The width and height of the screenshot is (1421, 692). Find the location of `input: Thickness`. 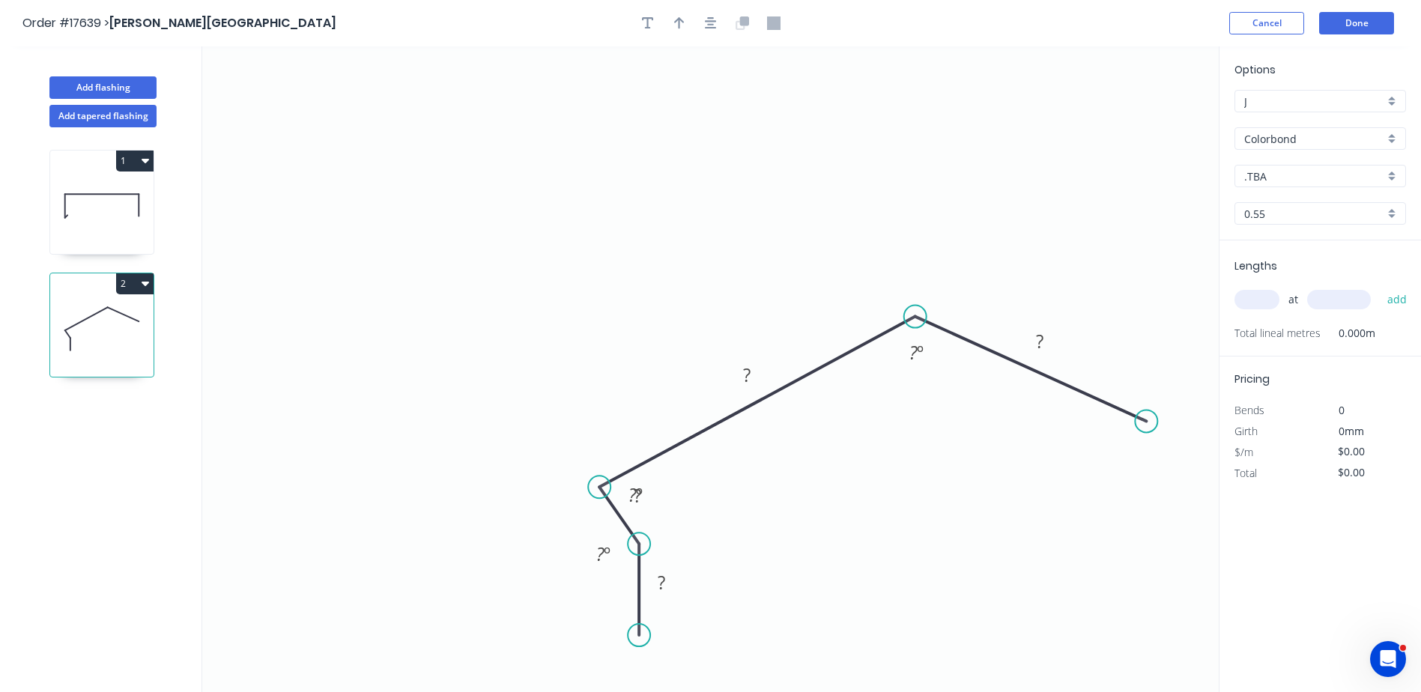

input: Thickness is located at coordinates (1314, 214).